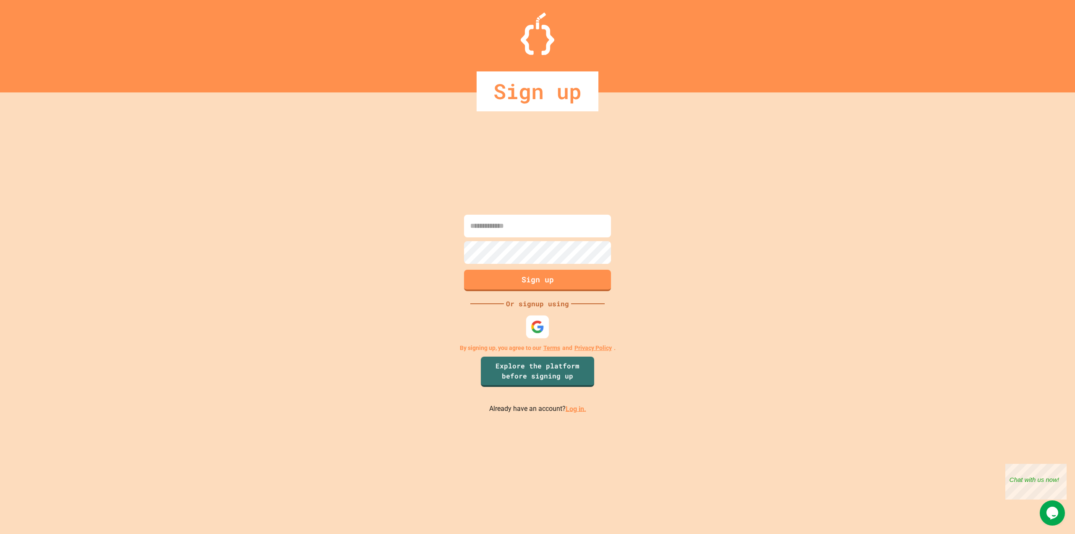 The image size is (1075, 534). What do you see at coordinates (538, 34) in the screenshot?
I see `img: Logo.svg` at bounding box center [538, 34].